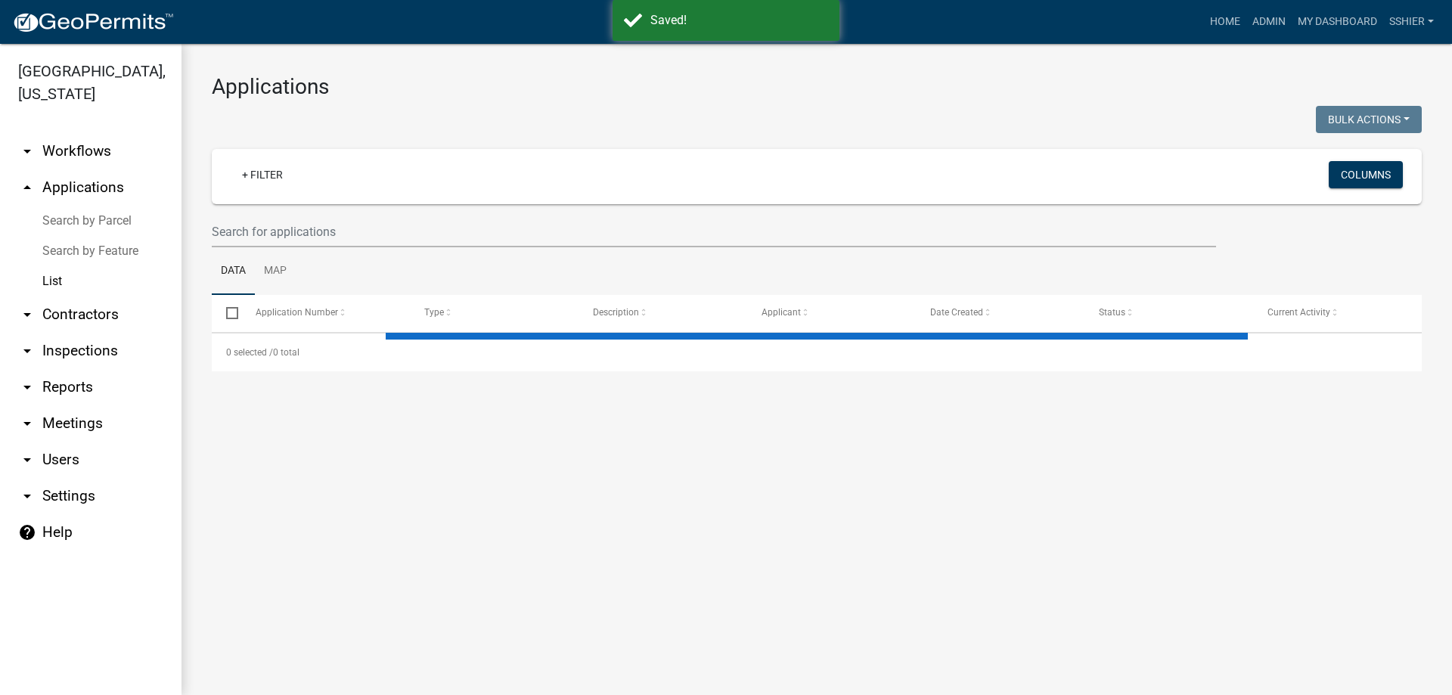 This screenshot has height=695, width=1452. Describe the element at coordinates (1369, 119) in the screenshot. I see `button: Bulk Actions` at that location.